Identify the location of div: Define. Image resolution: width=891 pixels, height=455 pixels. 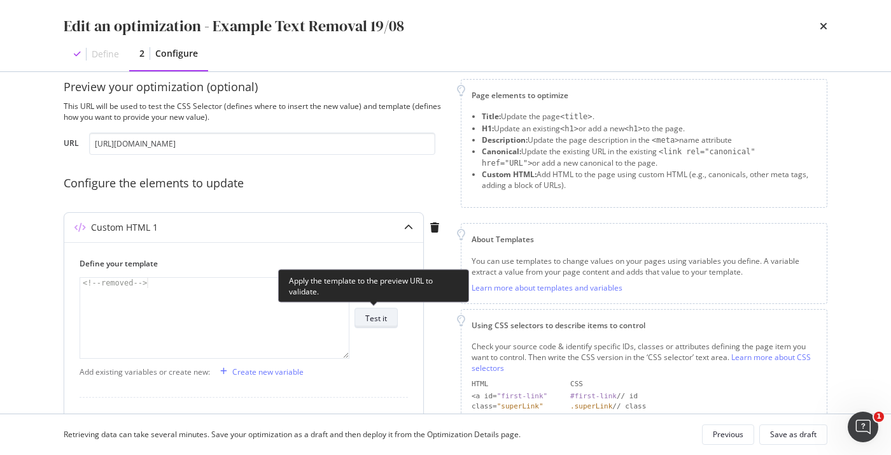
(105, 54).